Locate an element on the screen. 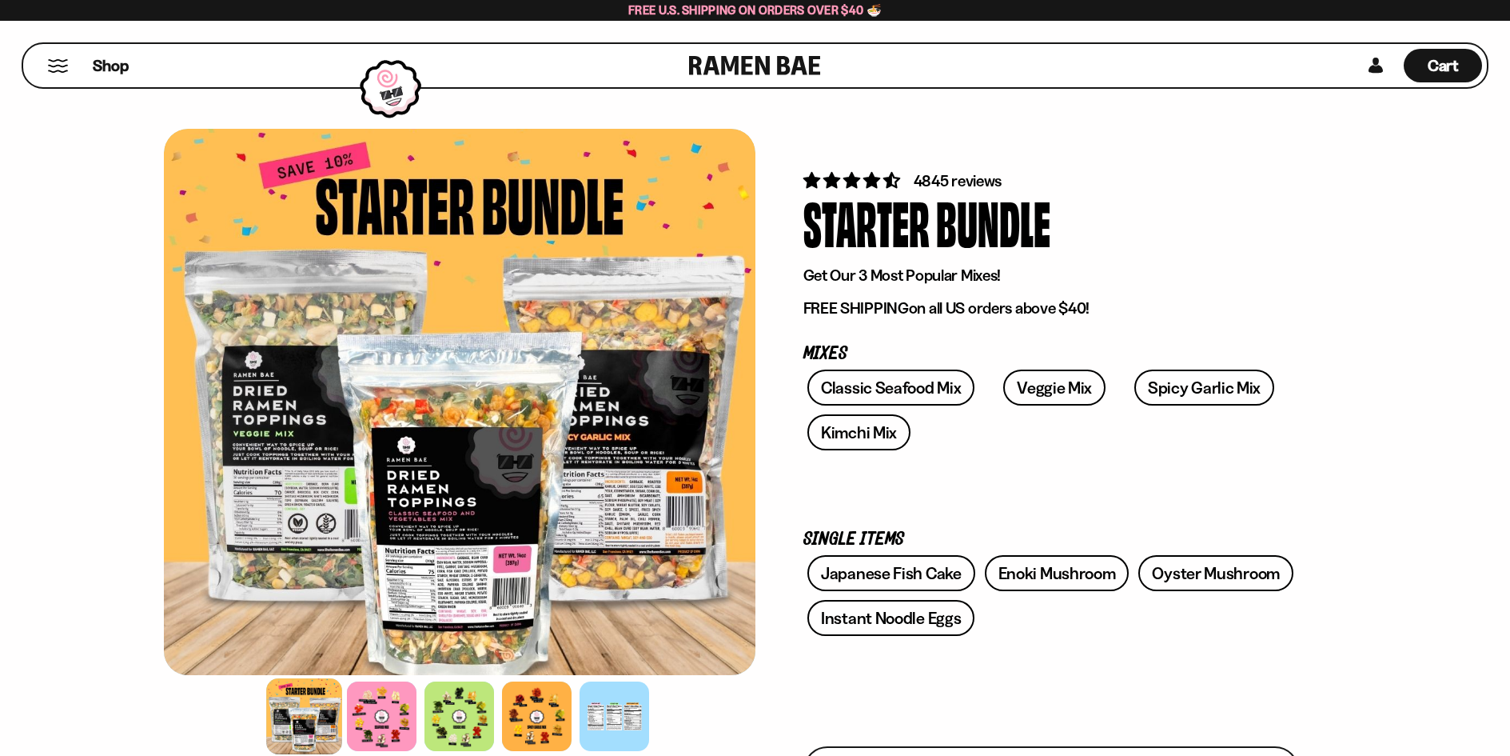 This screenshot has width=1510, height=756. a: Veggie Mix is located at coordinates (1055, 387).